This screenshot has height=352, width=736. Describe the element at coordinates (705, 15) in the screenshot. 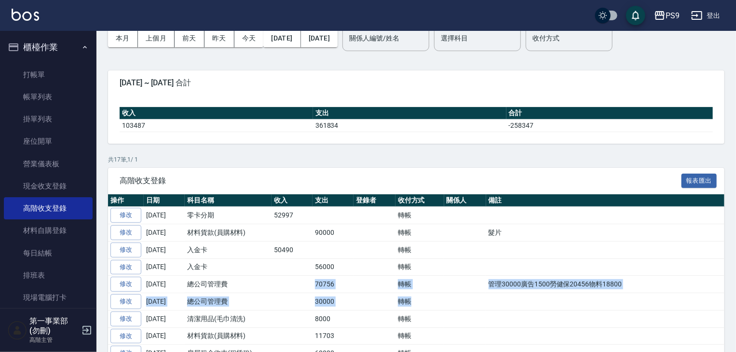

I see `button: 登出` at that location.